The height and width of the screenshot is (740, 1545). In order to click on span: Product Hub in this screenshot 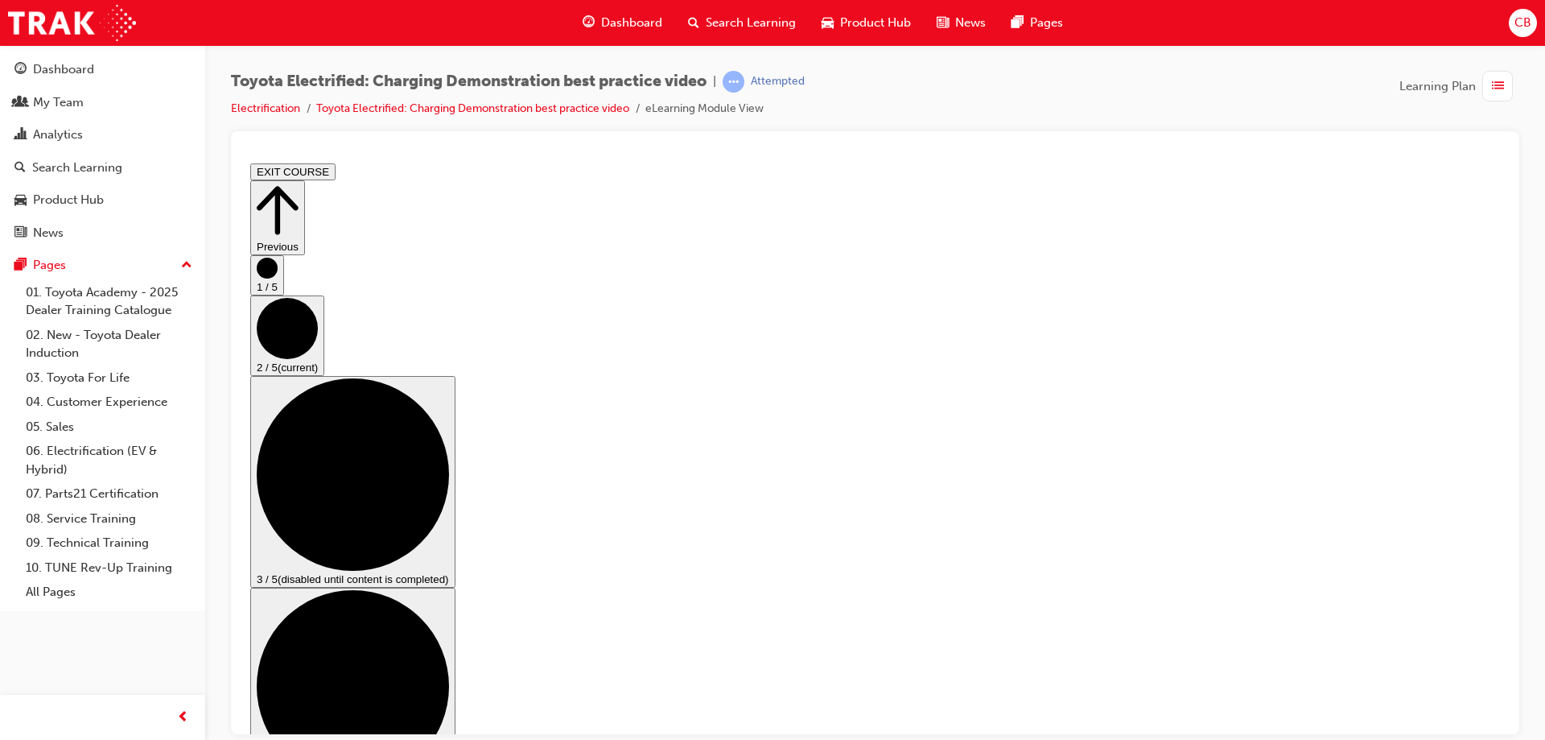, I will do `click(875, 23)`.